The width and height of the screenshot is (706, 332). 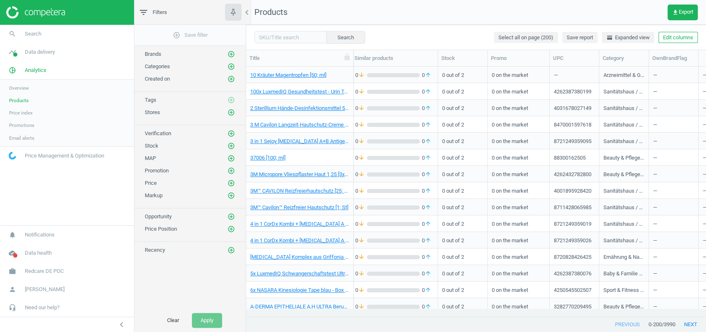 I want to click on span: Save report, so click(x=580, y=38).